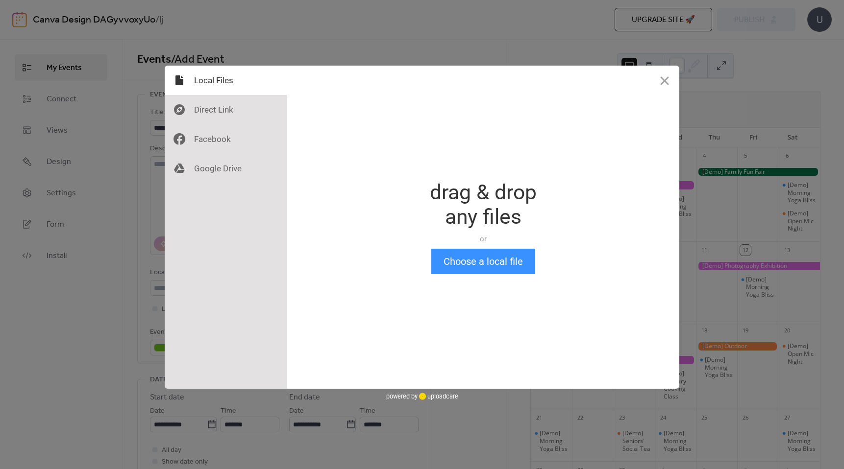  What do you see at coordinates (226, 80) in the screenshot?
I see `div: Local Files` at bounding box center [226, 80].